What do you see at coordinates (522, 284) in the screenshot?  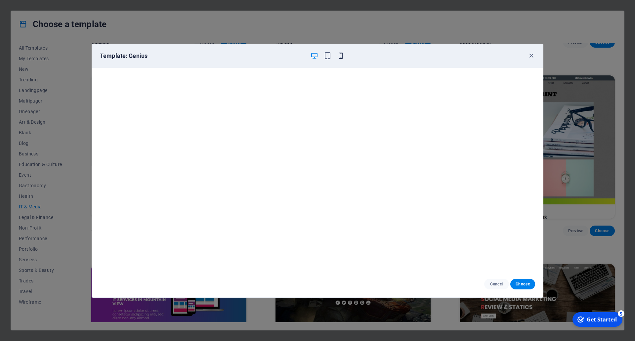 I see `span: Choose` at bounding box center [522, 284].